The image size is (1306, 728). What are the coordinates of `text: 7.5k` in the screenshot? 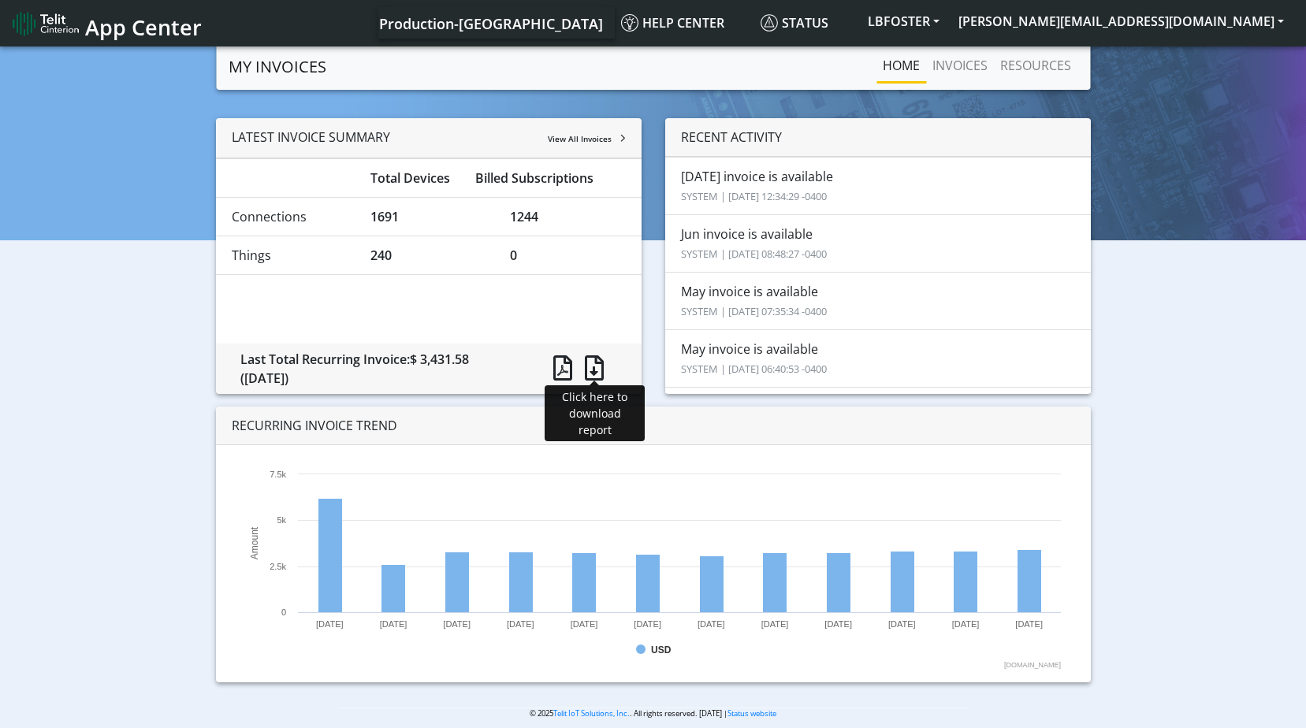 It's located at (277, 475).